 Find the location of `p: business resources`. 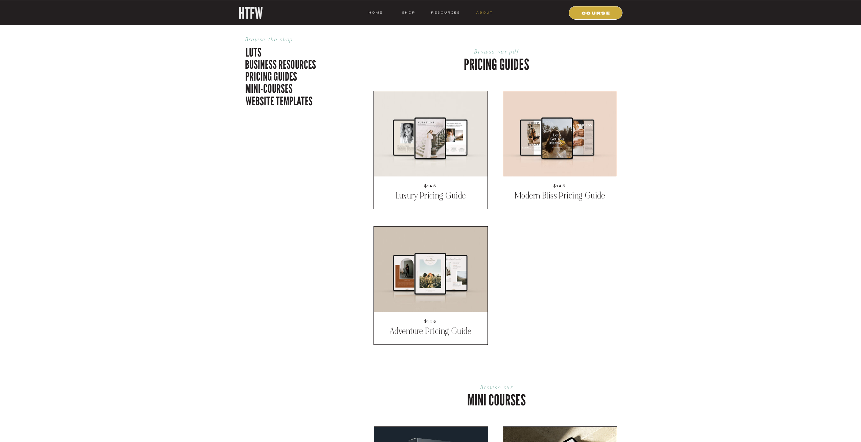

p: business resources is located at coordinates (284, 63).